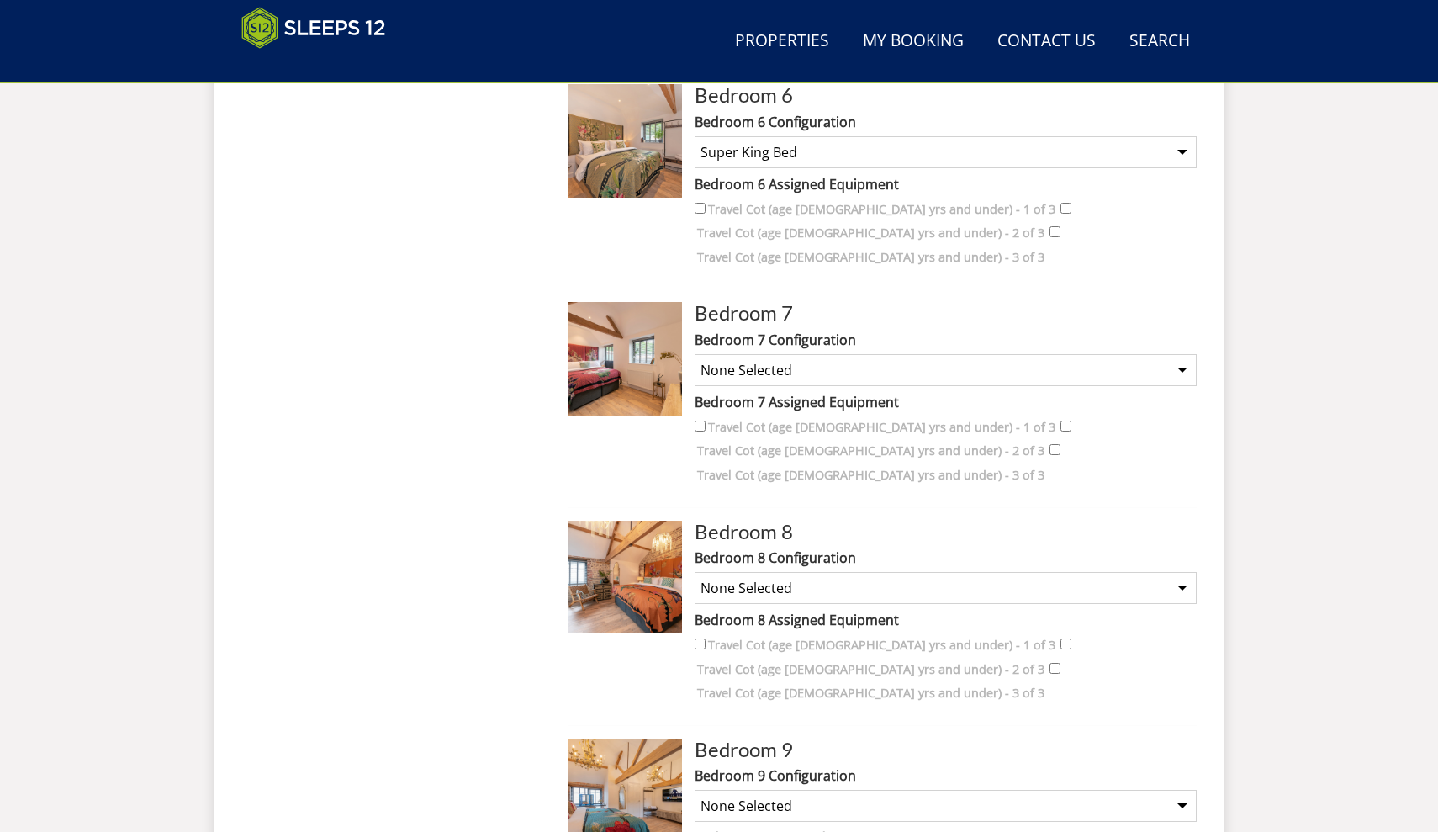  I want to click on label: Bedroom 7 Configuration, so click(945, 340).